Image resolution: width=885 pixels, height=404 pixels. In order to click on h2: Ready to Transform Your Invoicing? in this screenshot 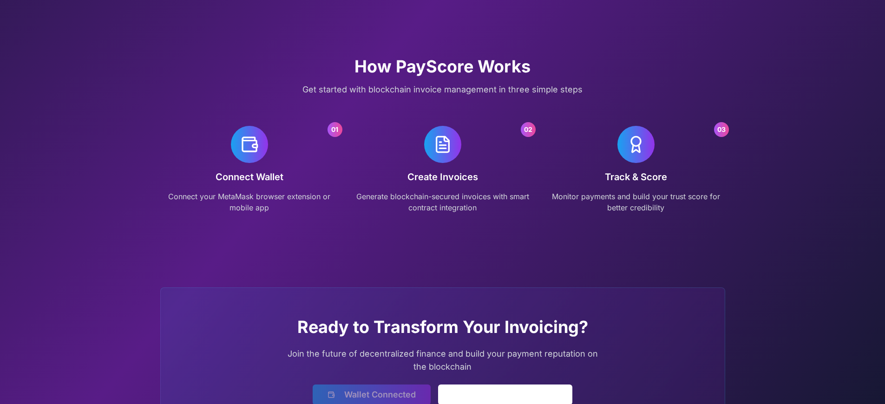, I will do `click(443, 327)`.